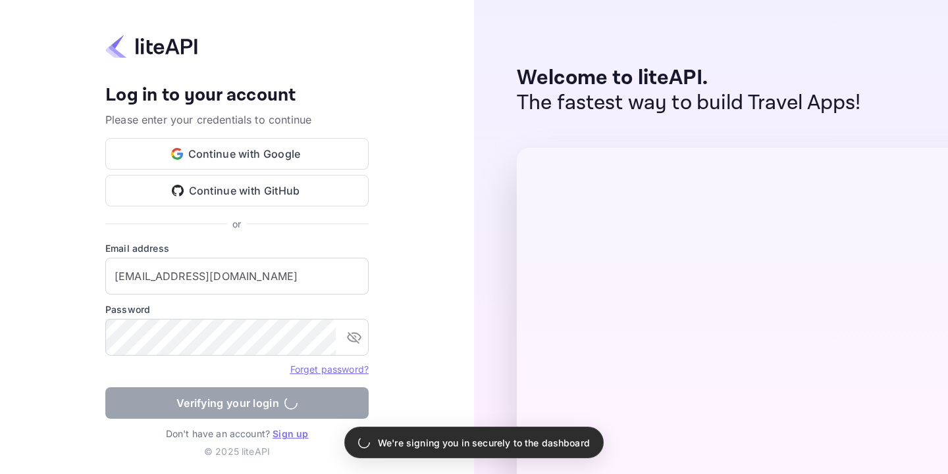  Describe the element at coordinates (237, 248) in the screenshot. I see `label: Email address` at that location.